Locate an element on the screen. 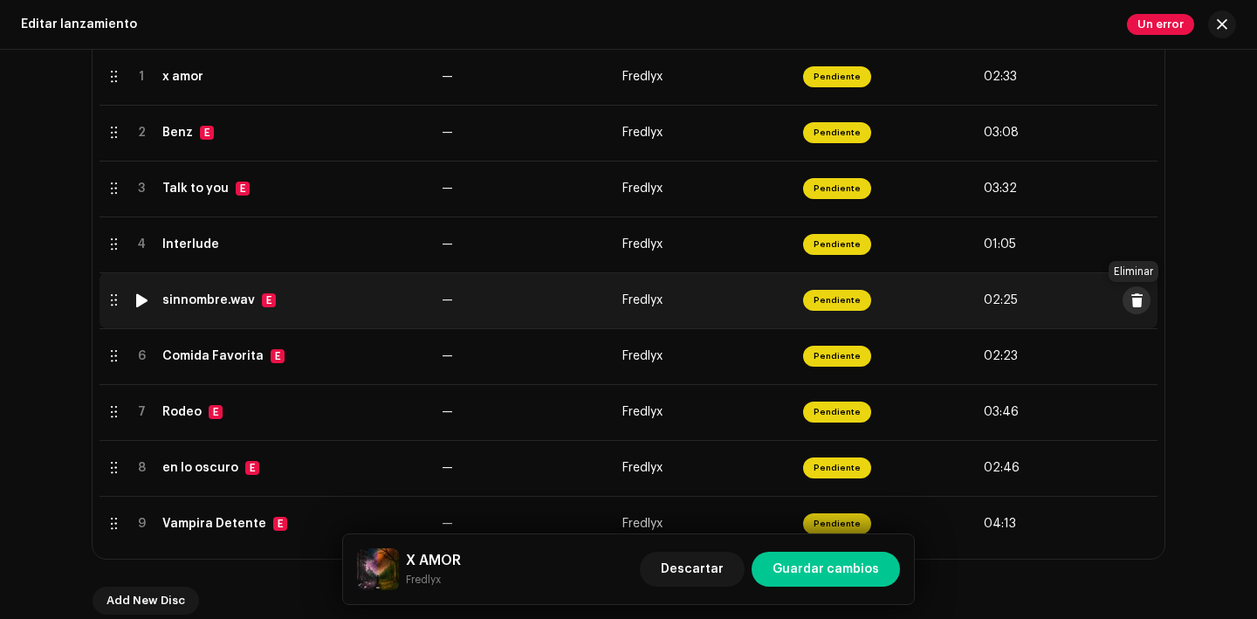 The height and width of the screenshot is (619, 1257). span: 02:46 is located at coordinates (1002, 468).